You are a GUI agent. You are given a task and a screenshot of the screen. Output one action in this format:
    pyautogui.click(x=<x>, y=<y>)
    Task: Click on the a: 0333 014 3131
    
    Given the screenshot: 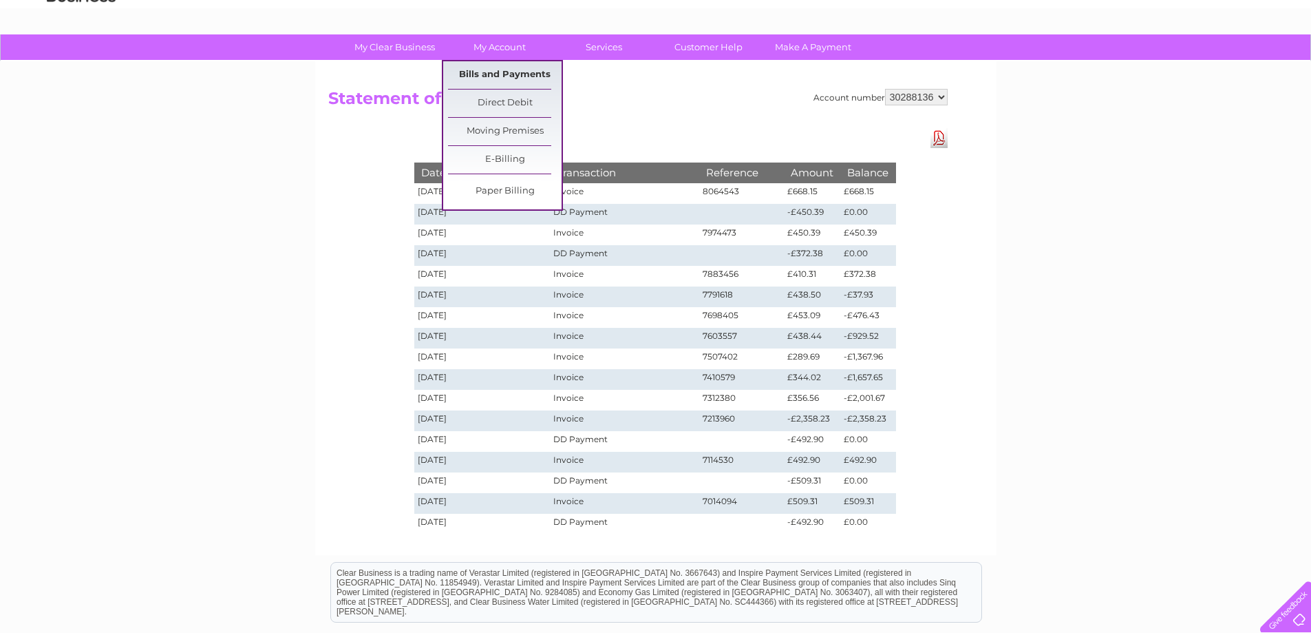 What is the action you would take?
    pyautogui.click(x=1099, y=15)
    